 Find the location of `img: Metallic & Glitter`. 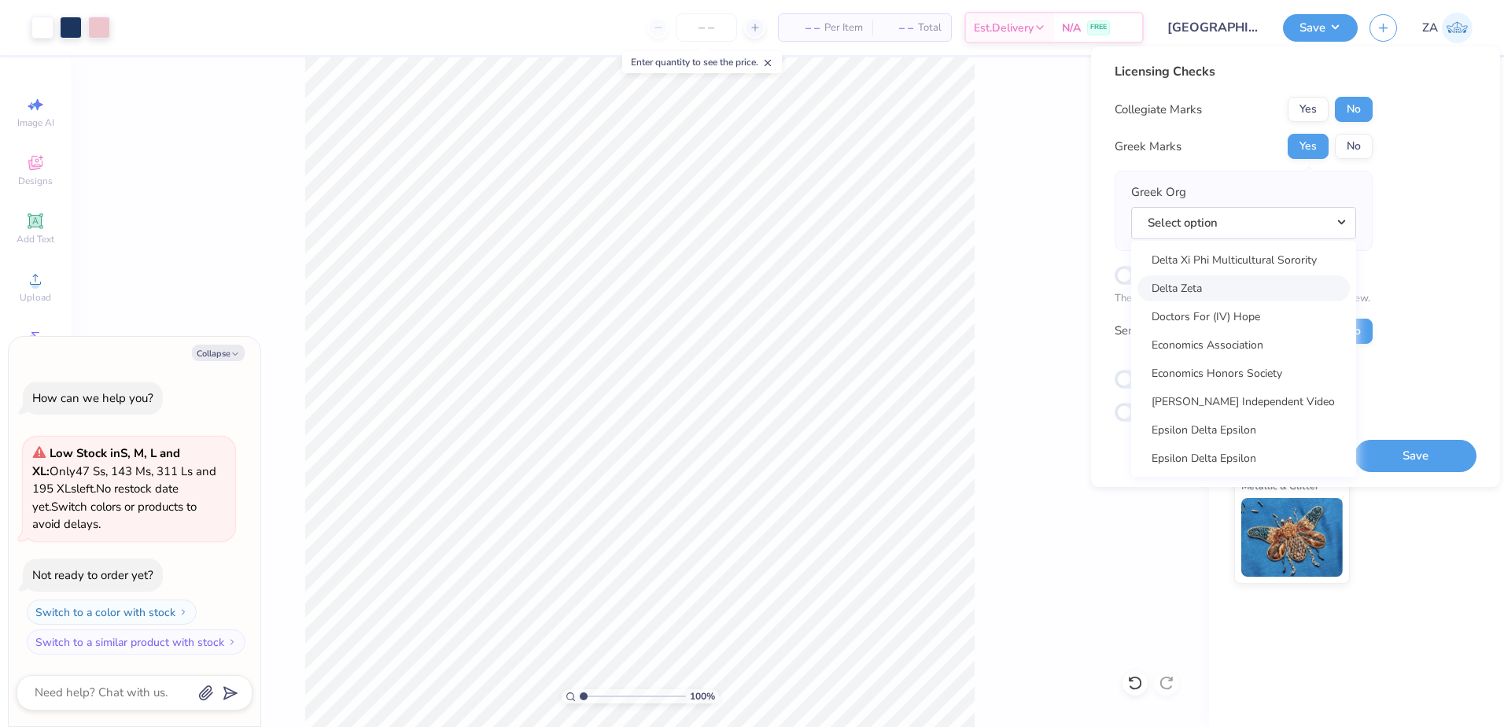

img: Metallic & Glitter is located at coordinates (1291, 537).